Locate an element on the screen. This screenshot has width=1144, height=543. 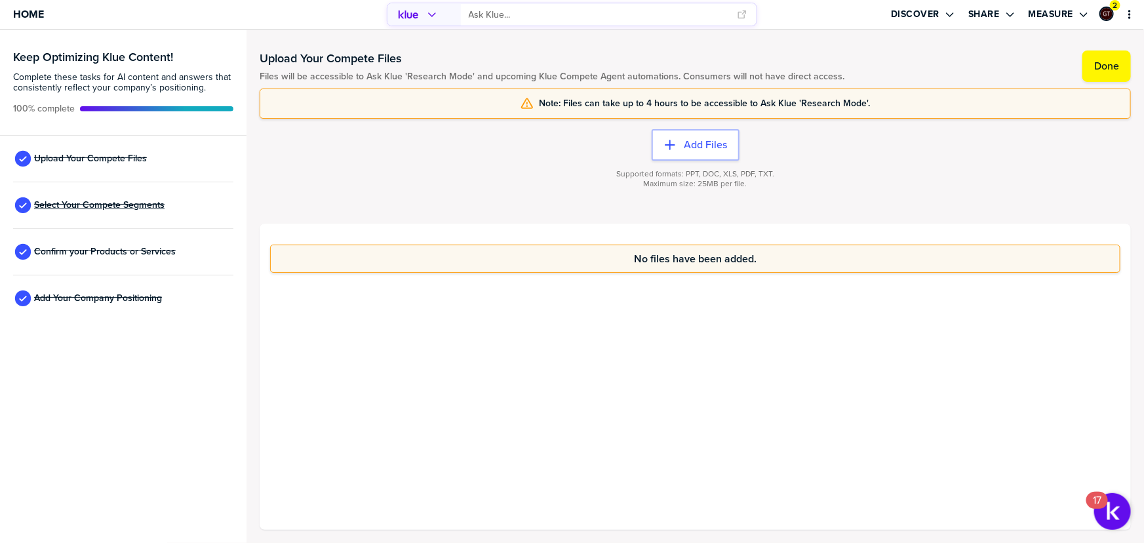
label: Share is located at coordinates (984, 14).